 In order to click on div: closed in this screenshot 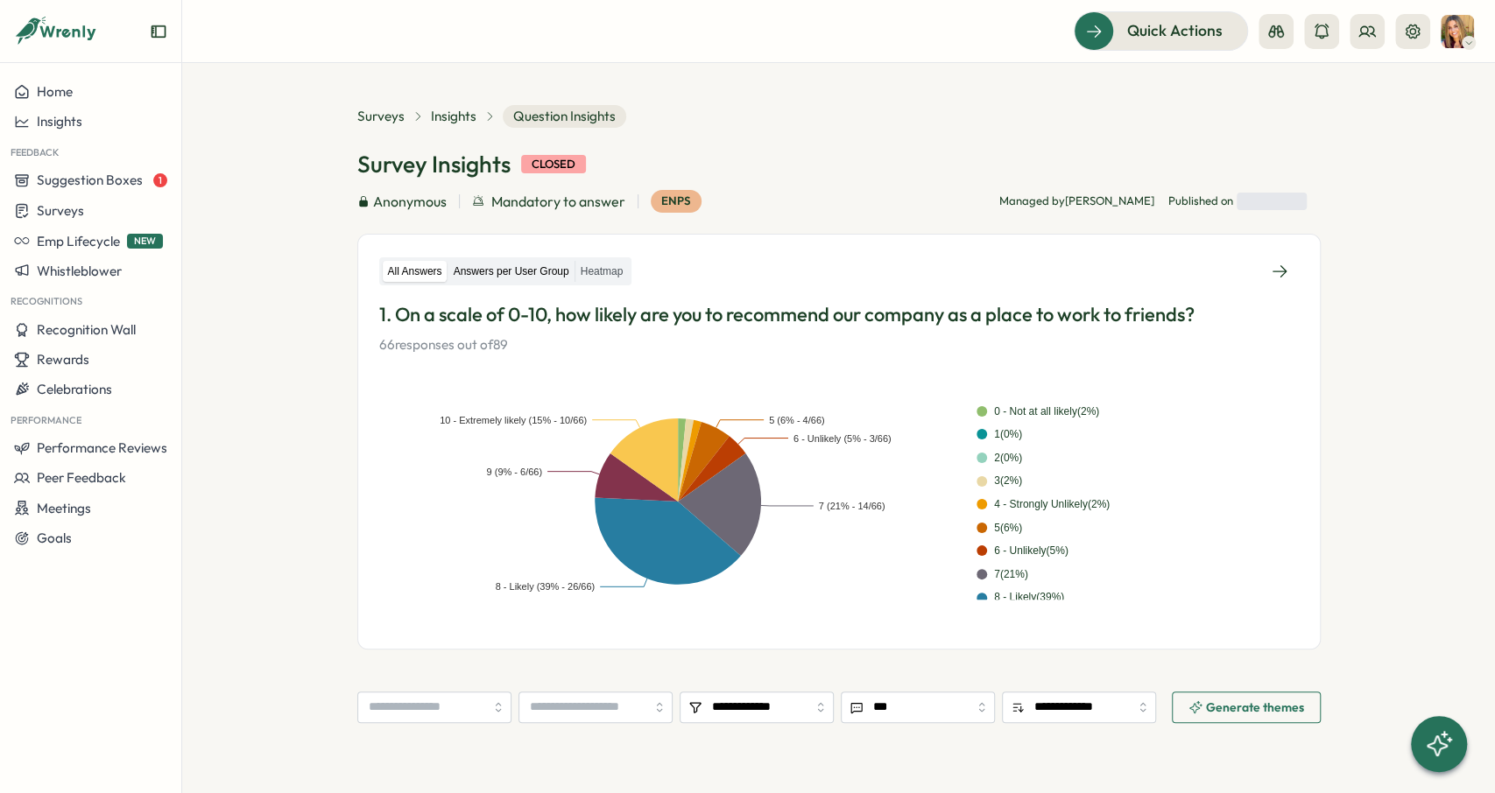, I will do `click(553, 165)`.